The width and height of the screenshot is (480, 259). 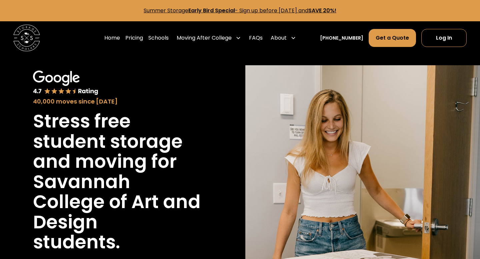 What do you see at coordinates (256, 38) in the screenshot?
I see `a: FAQs` at bounding box center [256, 38].